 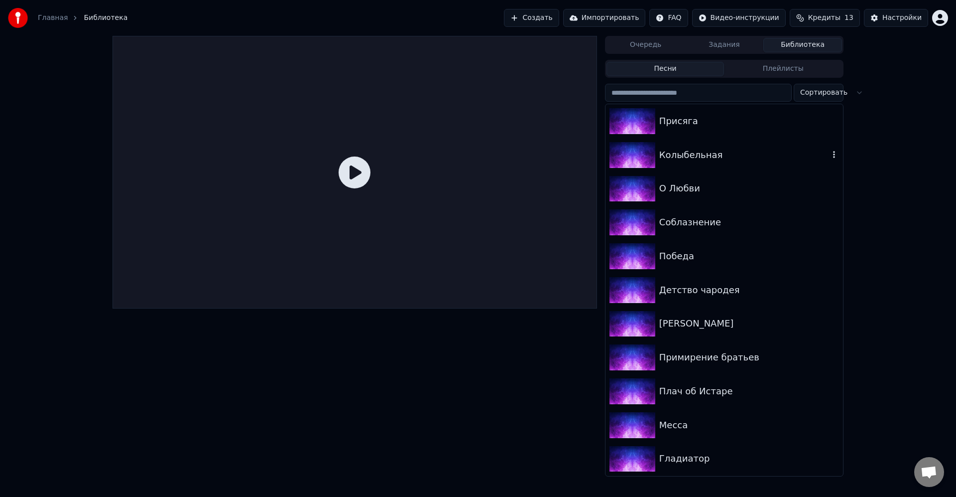 I want to click on button: Настройки, so click(x=896, y=18).